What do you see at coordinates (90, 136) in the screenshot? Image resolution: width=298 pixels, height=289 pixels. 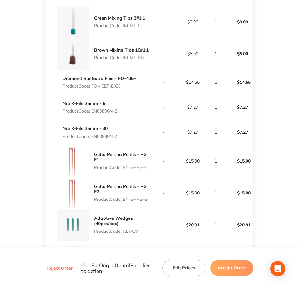 I see `p: Product Code: EN00830N-2` at bounding box center [90, 136].